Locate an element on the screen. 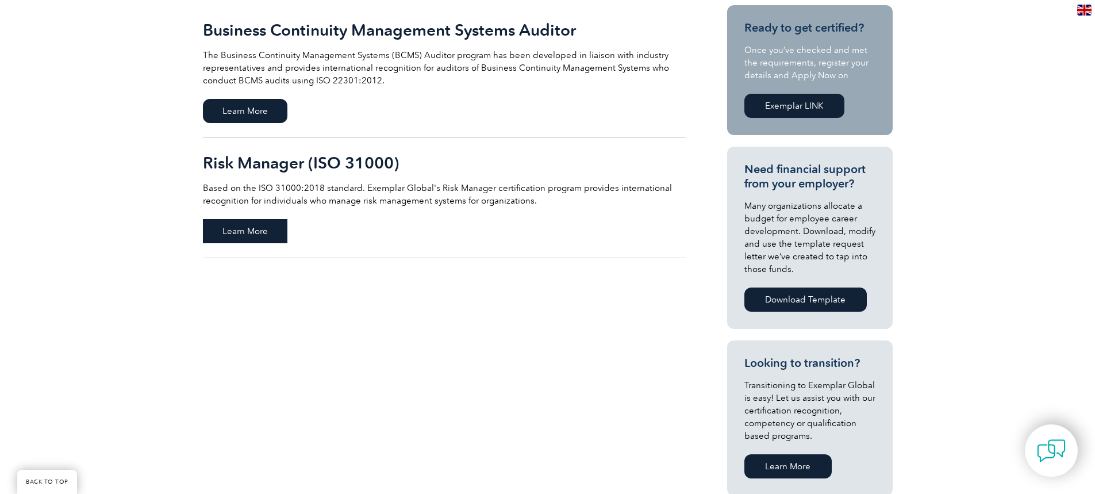  img: contact-chat.png is located at coordinates (1051, 451).